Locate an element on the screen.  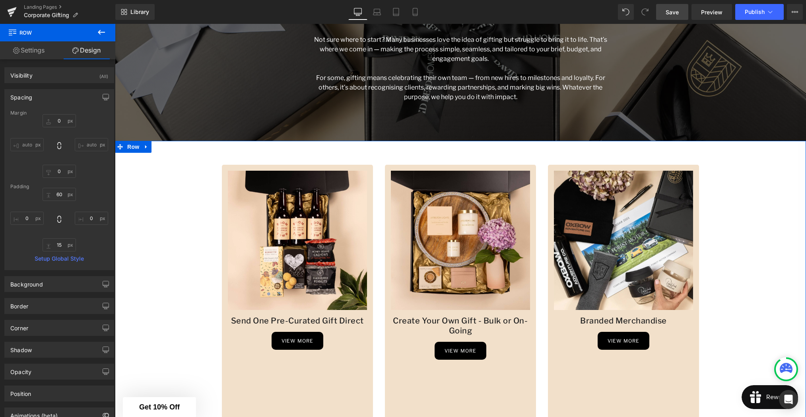
a: Tablet is located at coordinates (396, 12).